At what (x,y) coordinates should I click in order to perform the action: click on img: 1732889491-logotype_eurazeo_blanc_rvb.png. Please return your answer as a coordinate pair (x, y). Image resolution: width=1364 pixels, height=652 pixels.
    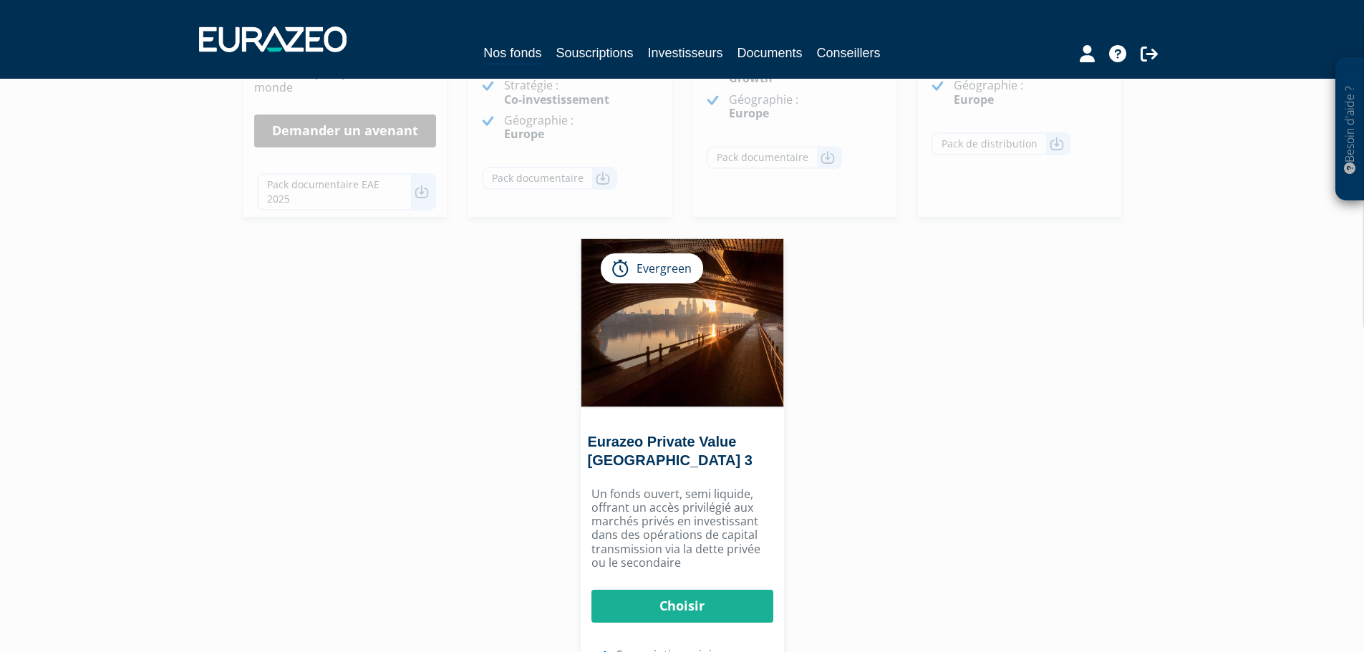
    Looking at the image, I should click on (273, 39).